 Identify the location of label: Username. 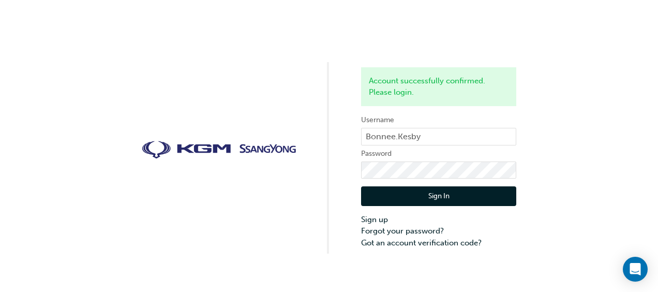
(438, 120).